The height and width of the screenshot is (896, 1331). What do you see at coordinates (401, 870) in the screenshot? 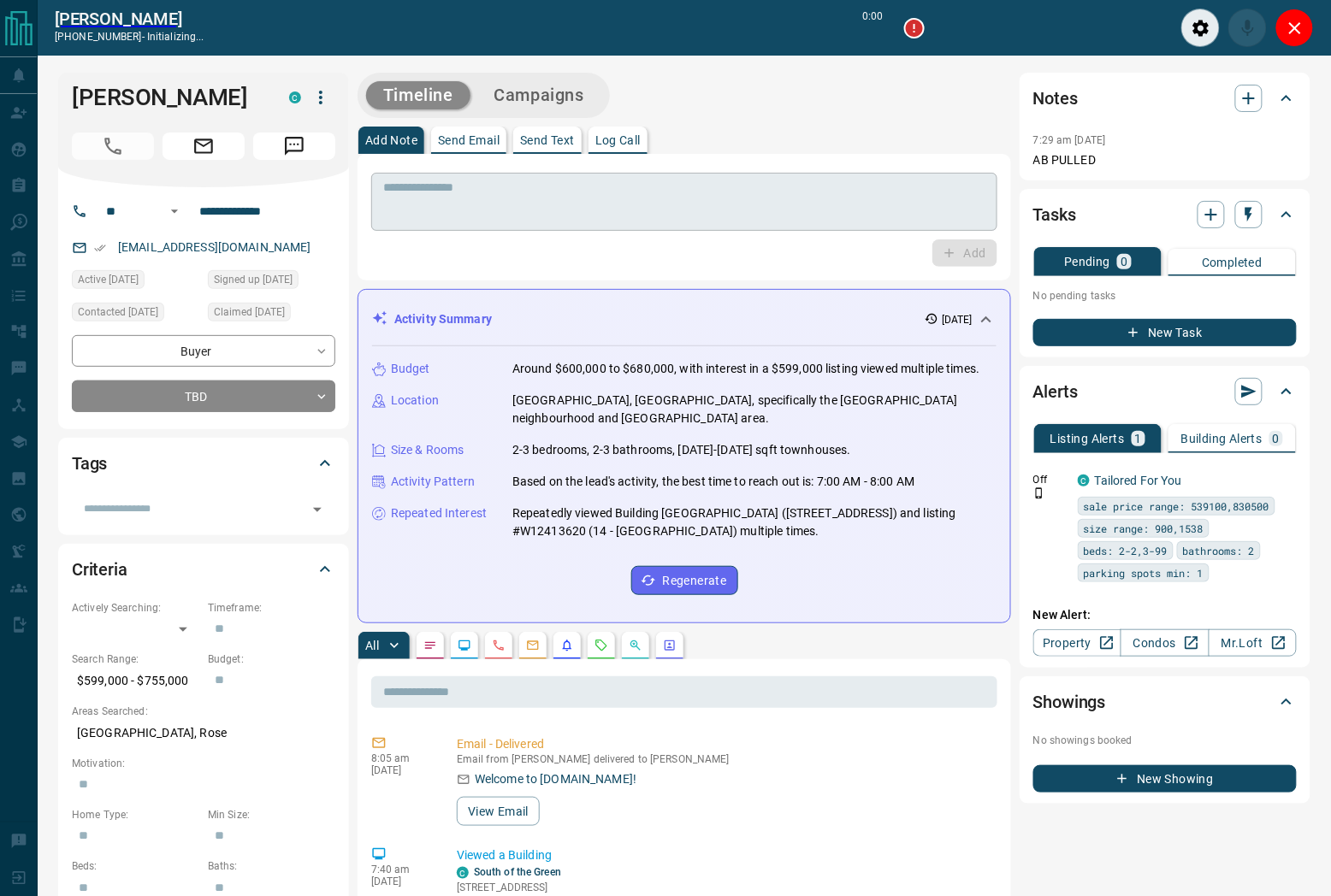
I see `p: 7:40 am` at bounding box center [401, 870].